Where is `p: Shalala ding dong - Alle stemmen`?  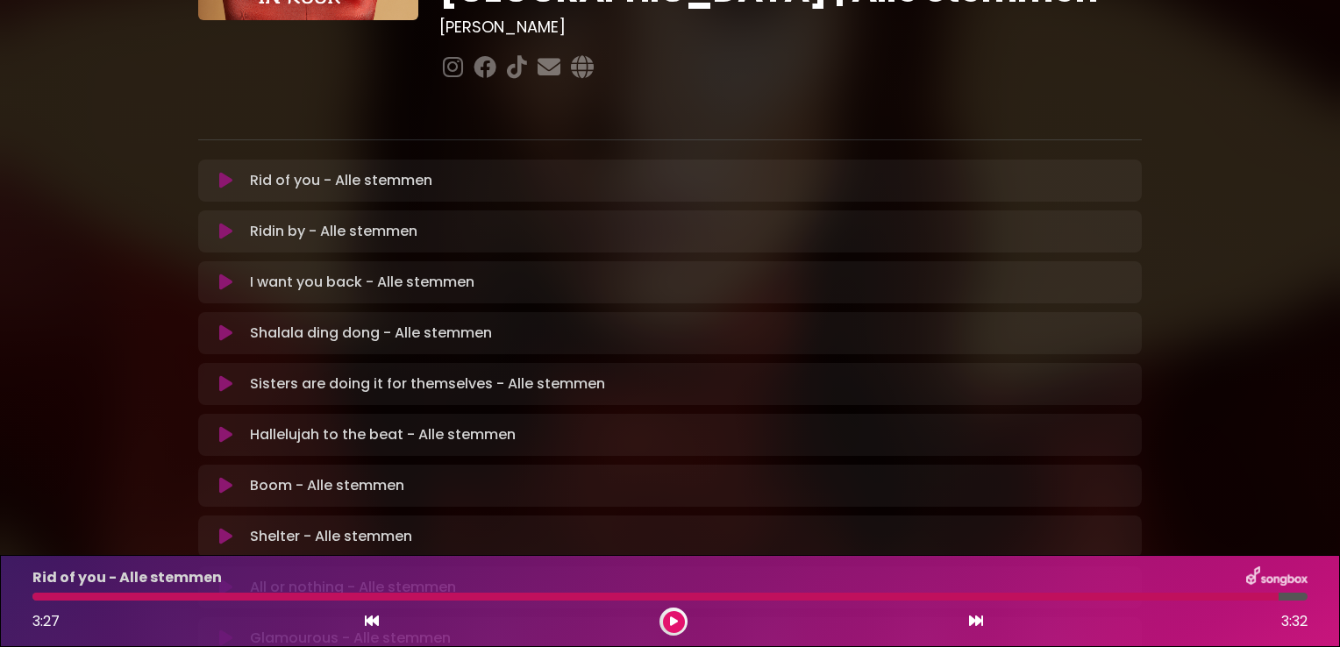 p: Shalala ding dong - Alle stemmen is located at coordinates (371, 333).